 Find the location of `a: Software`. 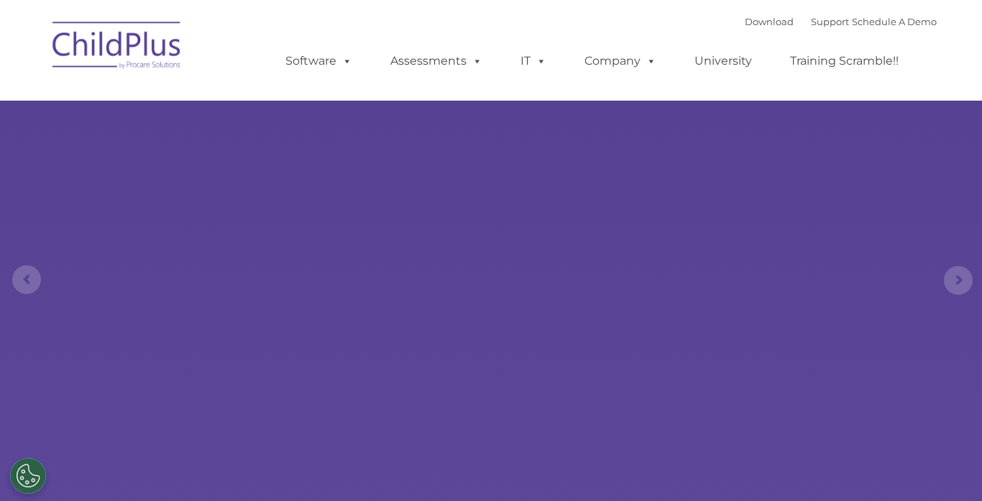

a: Software is located at coordinates (319, 61).